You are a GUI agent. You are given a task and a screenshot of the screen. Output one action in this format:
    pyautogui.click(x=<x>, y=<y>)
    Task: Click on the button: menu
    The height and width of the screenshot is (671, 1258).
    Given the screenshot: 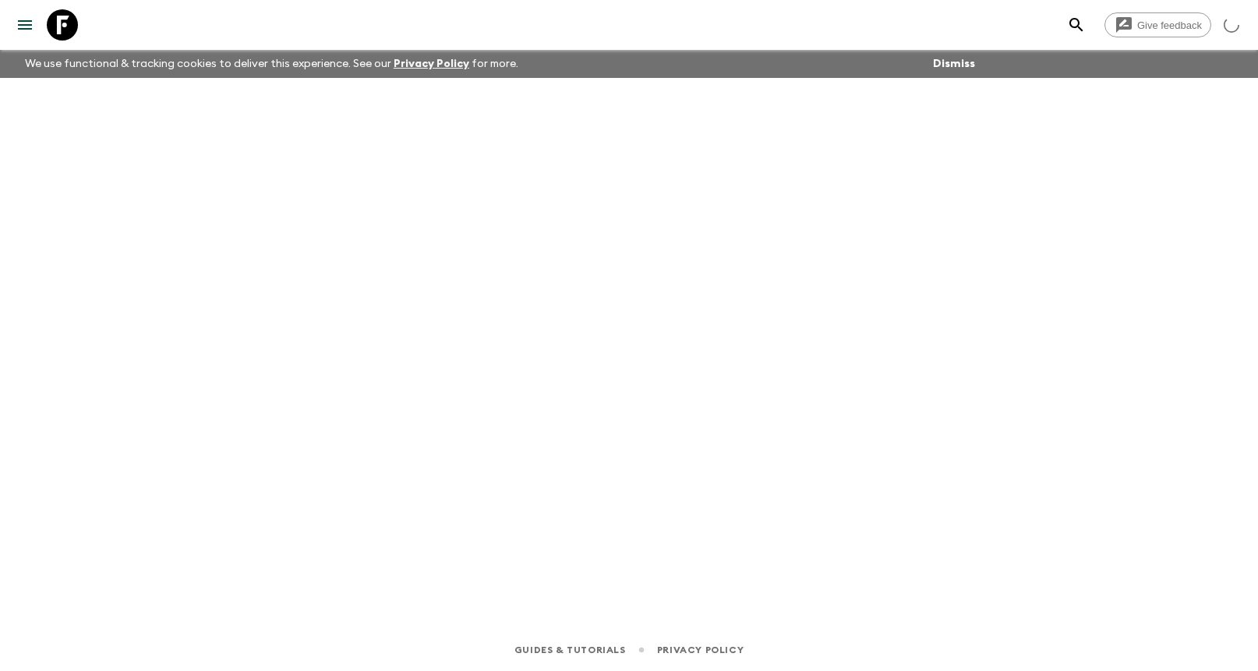 What is the action you would take?
    pyautogui.click(x=25, y=25)
    